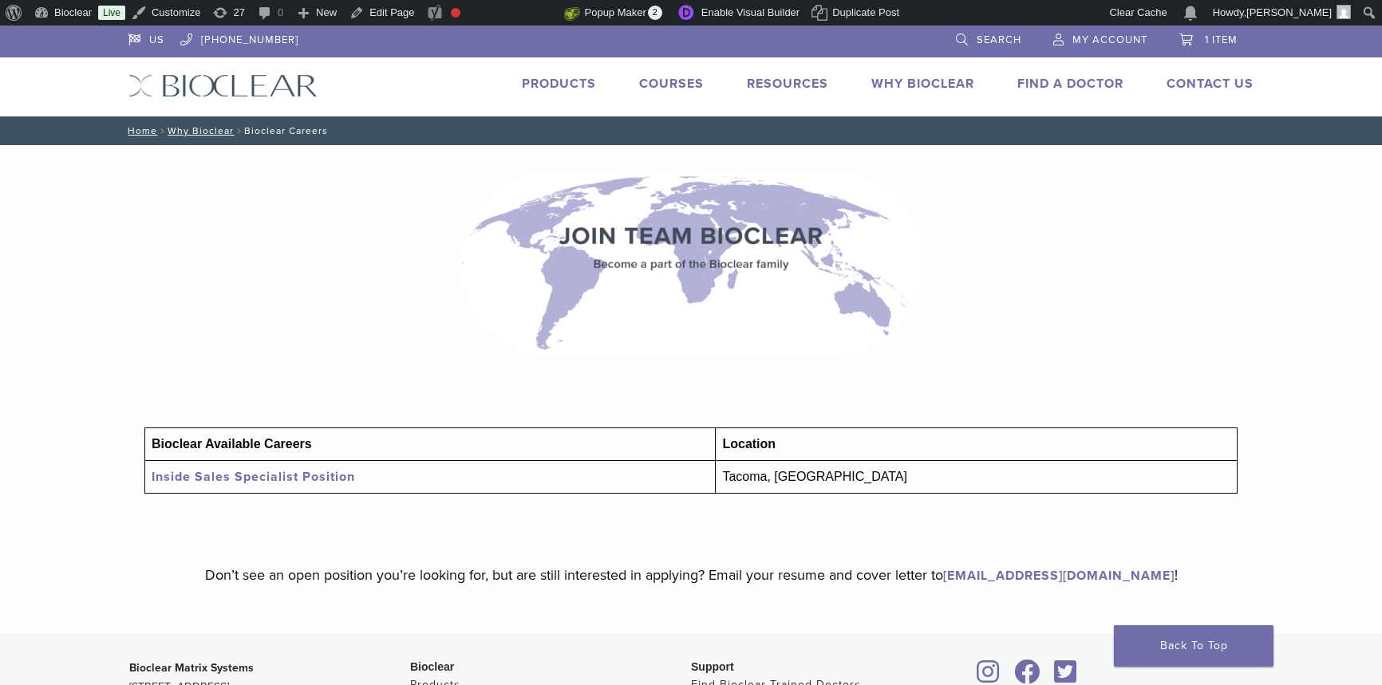 Image resolution: width=1382 pixels, height=685 pixels. What do you see at coordinates (1100, 37) in the screenshot?
I see `a: My Account` at bounding box center [1100, 37].